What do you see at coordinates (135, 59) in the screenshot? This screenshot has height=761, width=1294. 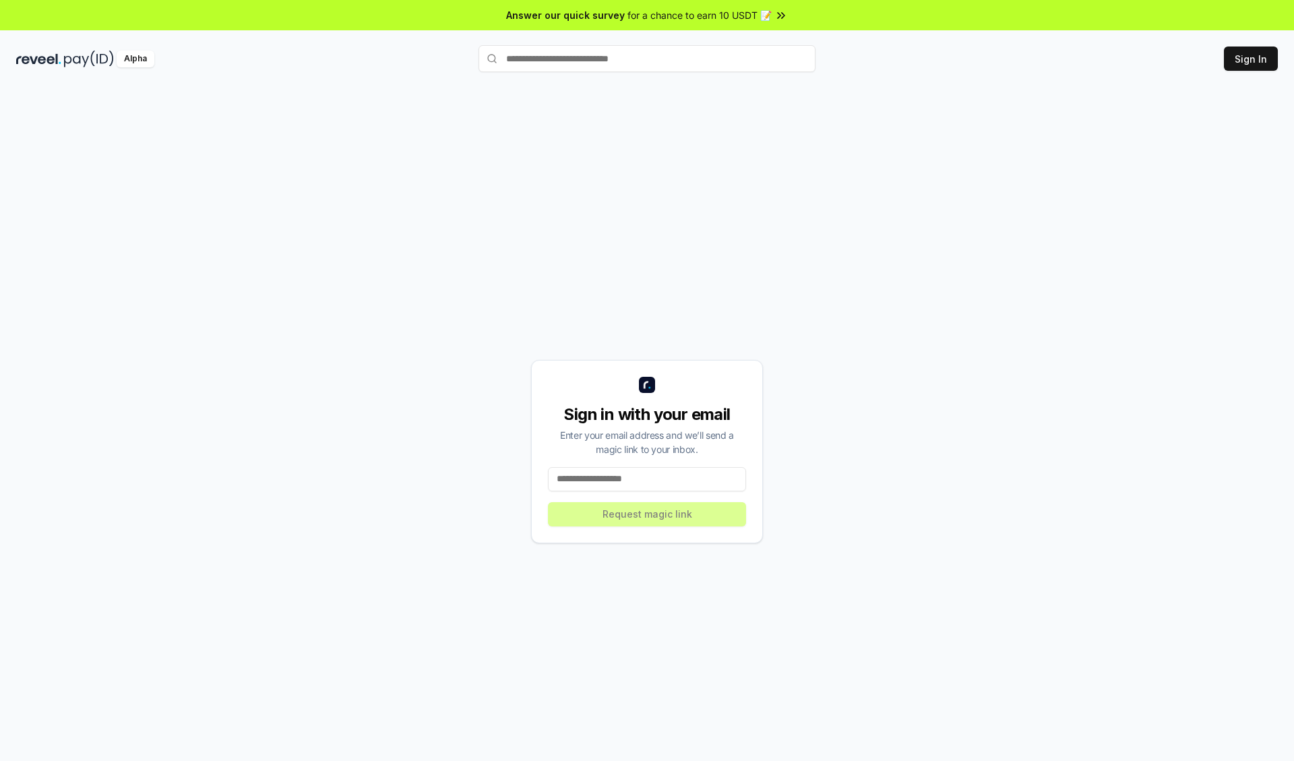 I see `div: Alpha` at bounding box center [135, 59].